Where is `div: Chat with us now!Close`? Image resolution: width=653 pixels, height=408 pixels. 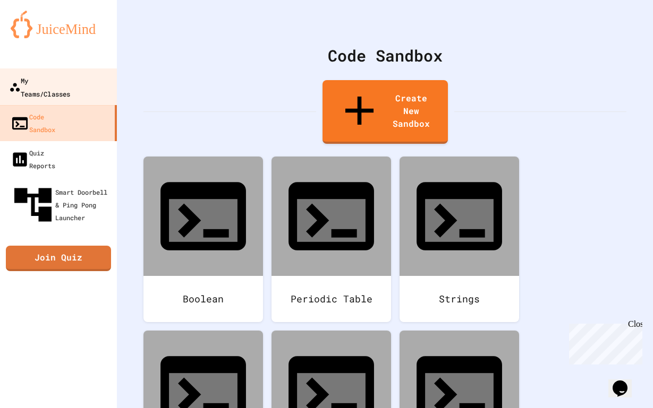
div: Chat with us now!Close is located at coordinates (39, 36).